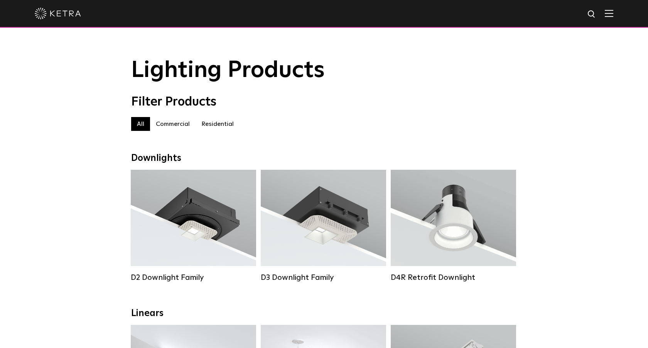 The image size is (648, 348). Describe the element at coordinates (58, 13) in the screenshot. I see `img: ketra-logo-2019-white` at that location.